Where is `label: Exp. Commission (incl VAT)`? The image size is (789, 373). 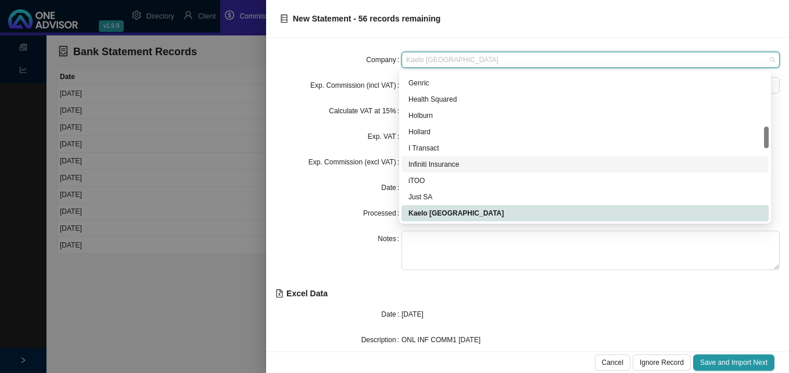 label: Exp. Commission (incl VAT) is located at coordinates (356, 85).